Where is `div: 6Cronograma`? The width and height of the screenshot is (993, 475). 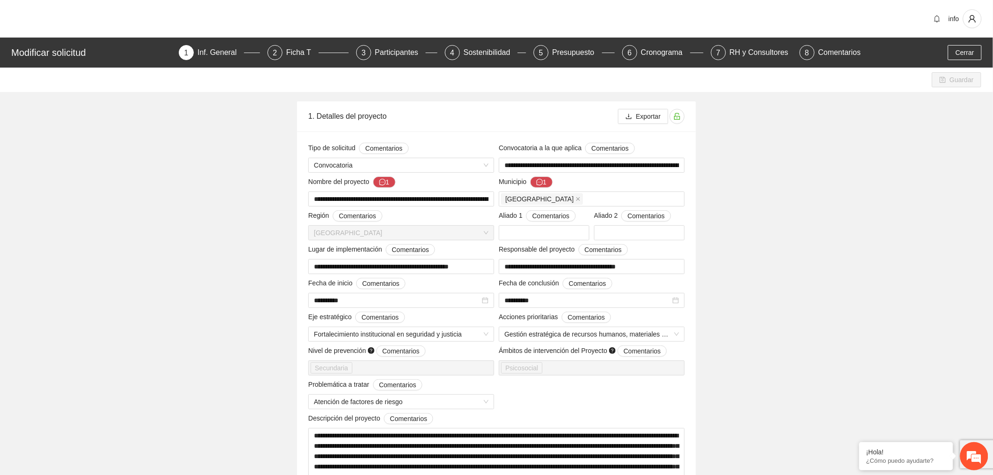 div: 6Cronograma is located at coordinates (662, 53).